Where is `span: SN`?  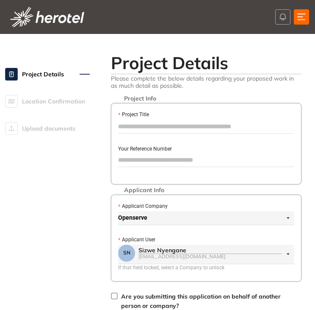 span: SN is located at coordinates (127, 253).